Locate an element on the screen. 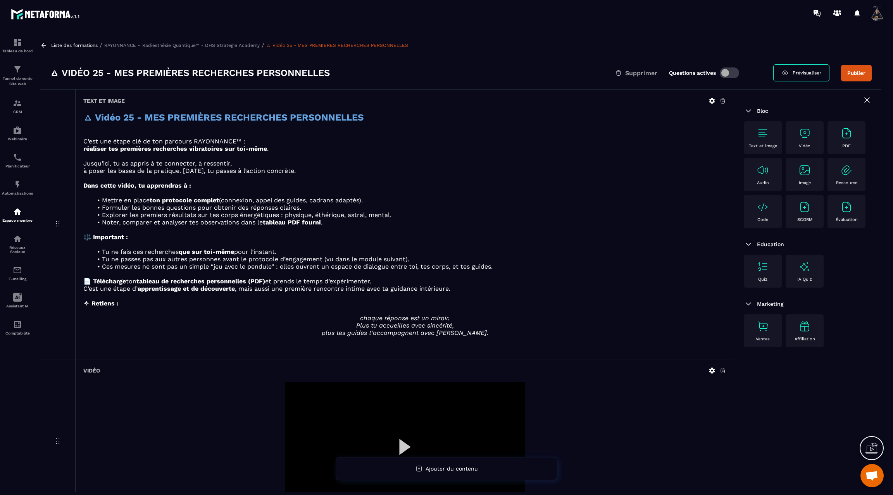 The width and height of the screenshot is (893, 495). p: Espace membre is located at coordinates (17, 220).